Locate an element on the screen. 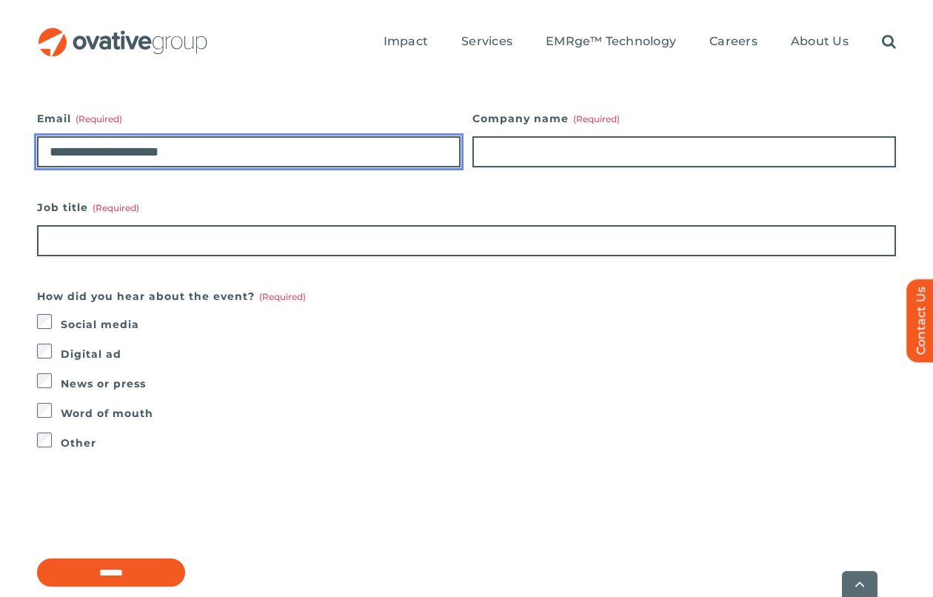 Image resolution: width=933 pixels, height=597 pixels. a: Services is located at coordinates (487, 42).